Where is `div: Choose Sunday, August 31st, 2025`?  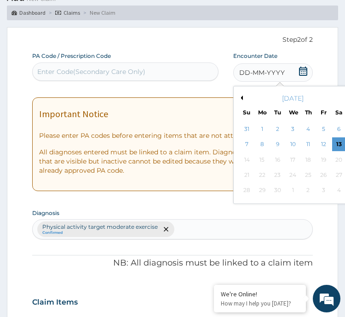 div: Choose Sunday, August 31st, 2025 is located at coordinates (246, 129).